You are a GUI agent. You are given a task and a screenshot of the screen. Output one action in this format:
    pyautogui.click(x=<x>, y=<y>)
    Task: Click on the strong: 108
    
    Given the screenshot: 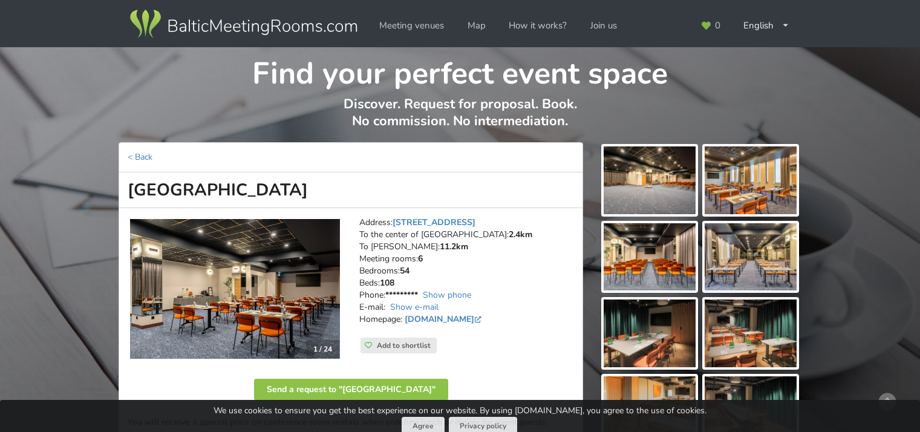 What is the action you would take?
    pyautogui.click(x=387, y=282)
    